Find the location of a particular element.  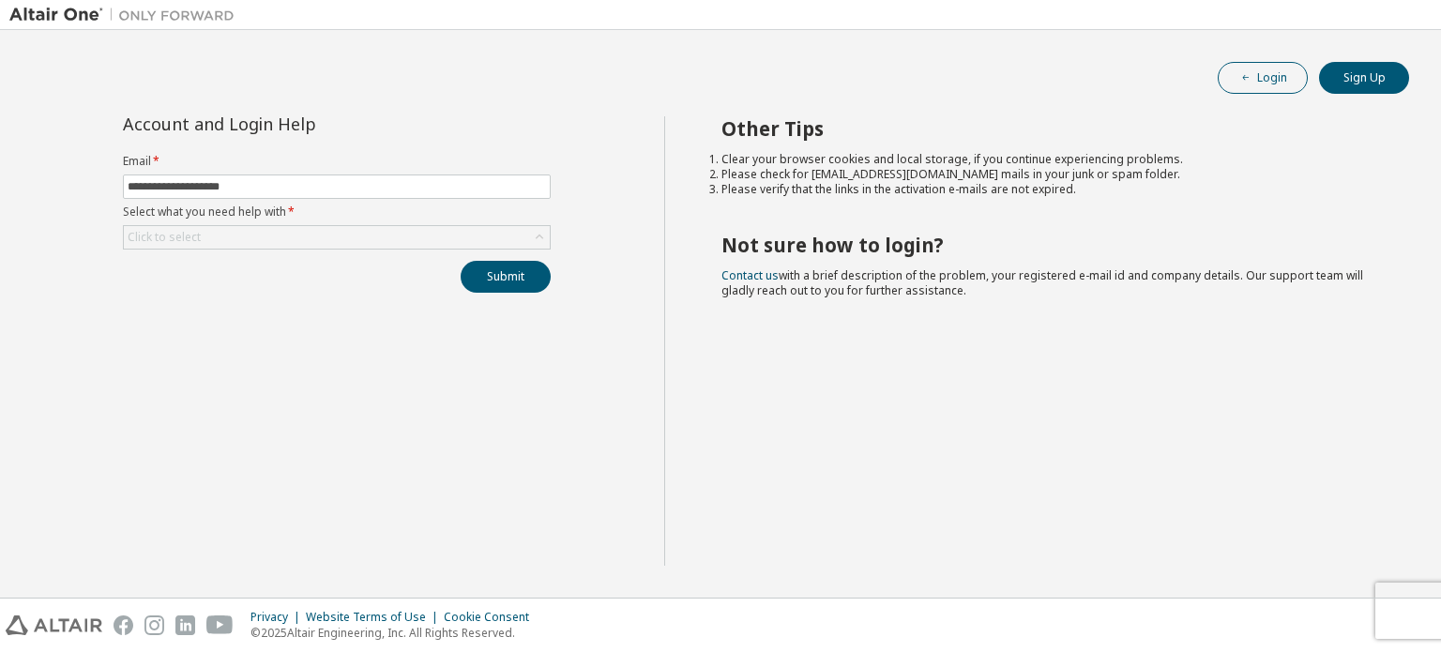

label: Email is located at coordinates (337, 161).